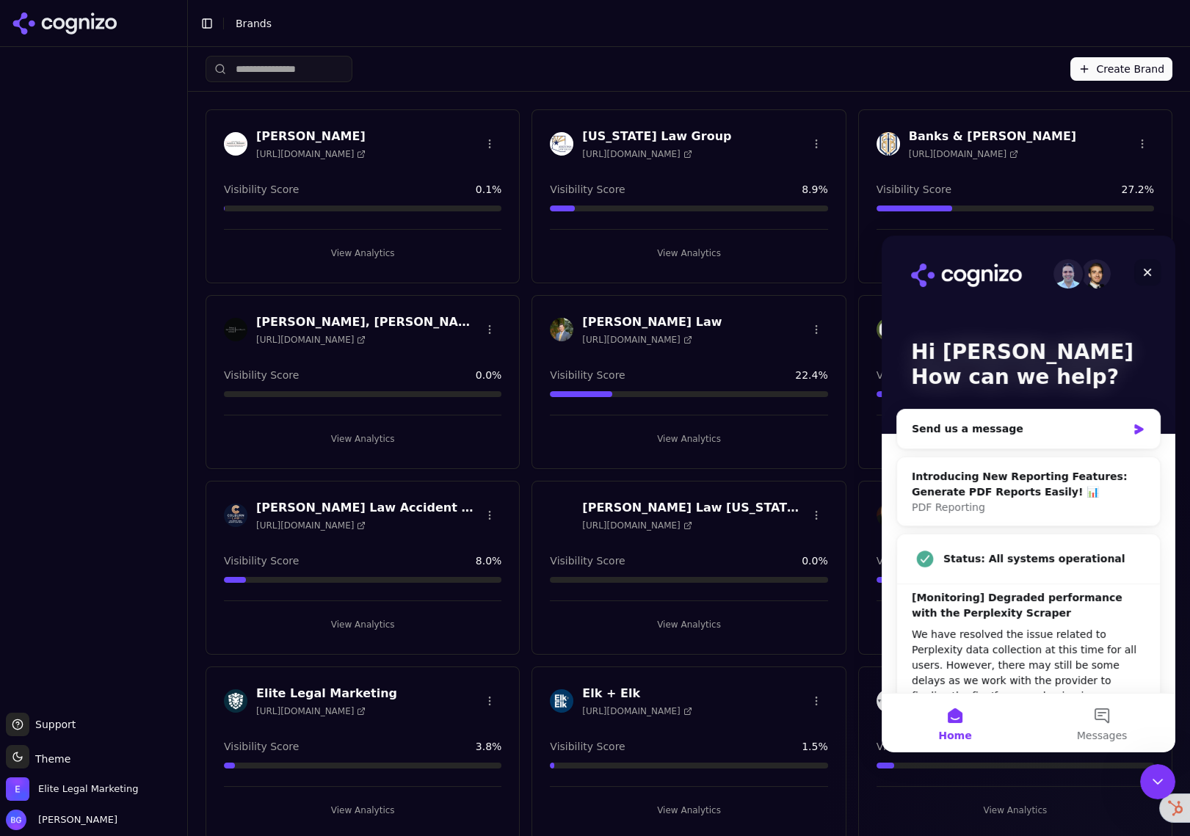  I want to click on span: Elite Legal Marketing, so click(88, 789).